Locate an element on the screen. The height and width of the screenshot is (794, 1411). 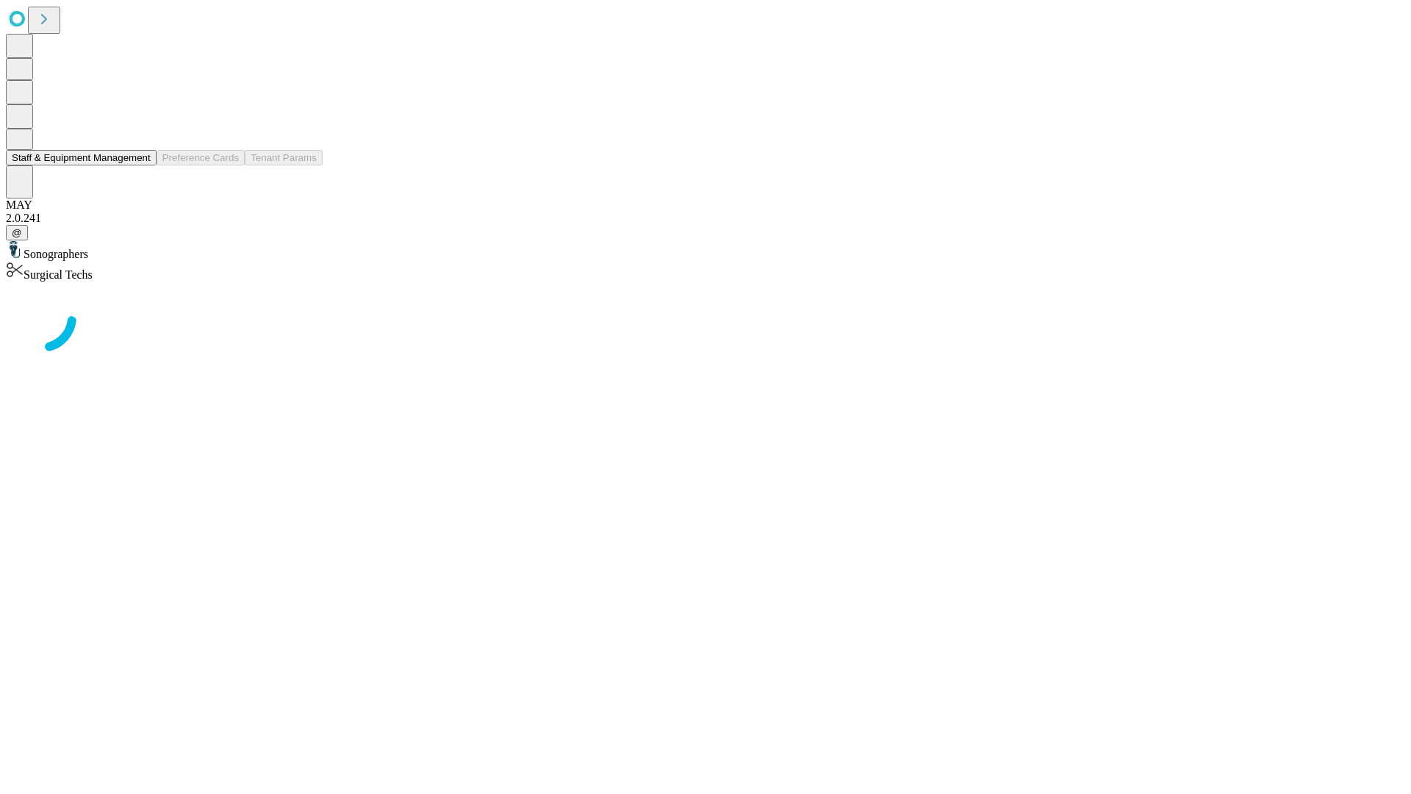
div: Sonographers is located at coordinates (706, 251).